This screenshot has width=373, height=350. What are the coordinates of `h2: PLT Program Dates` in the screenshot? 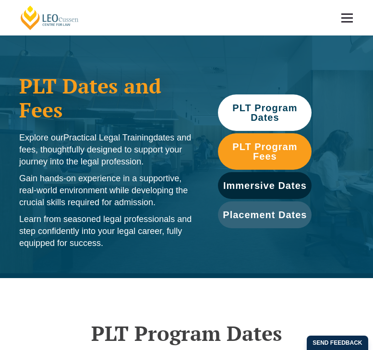 It's located at (186, 333).